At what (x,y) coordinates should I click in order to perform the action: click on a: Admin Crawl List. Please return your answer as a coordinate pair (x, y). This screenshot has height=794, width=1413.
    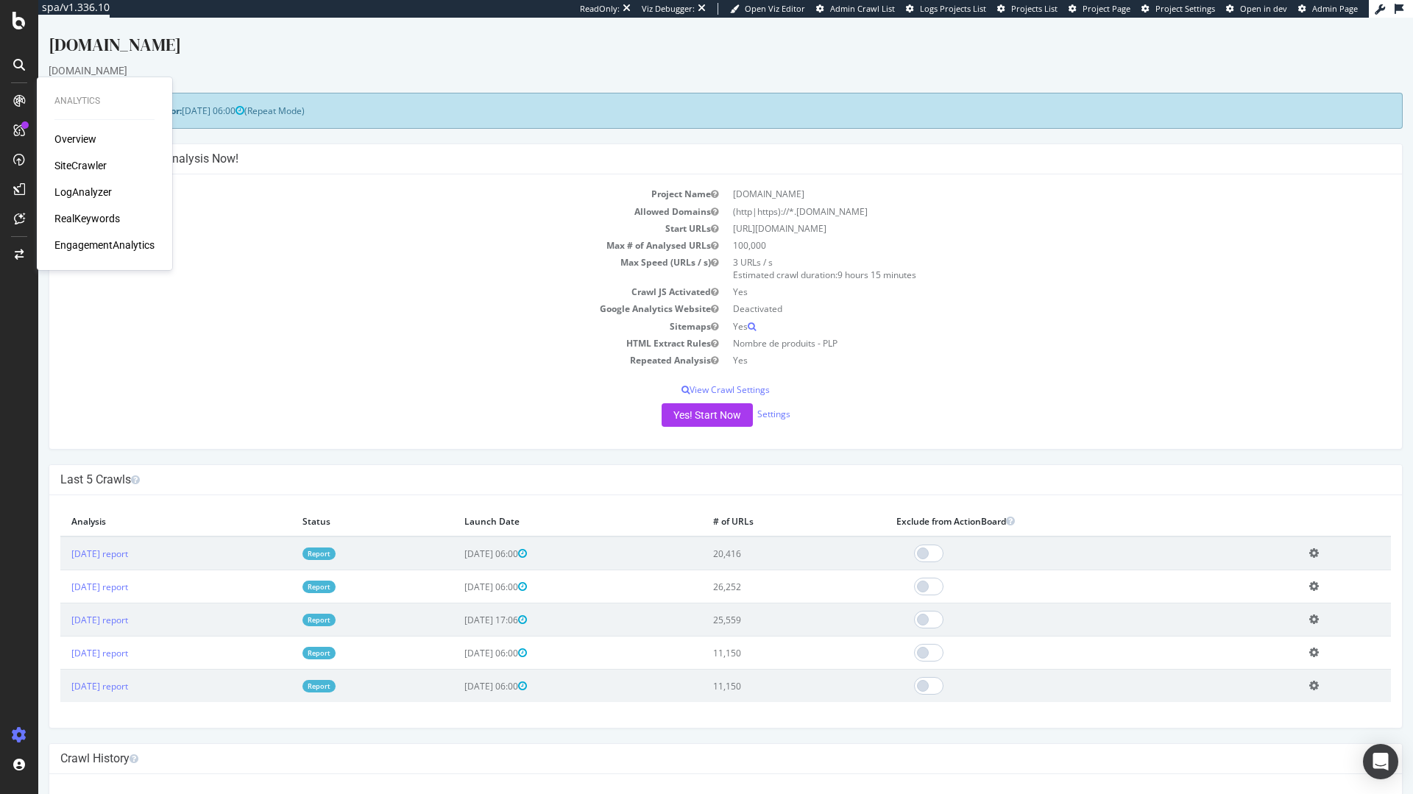
    Looking at the image, I should click on (855, 9).